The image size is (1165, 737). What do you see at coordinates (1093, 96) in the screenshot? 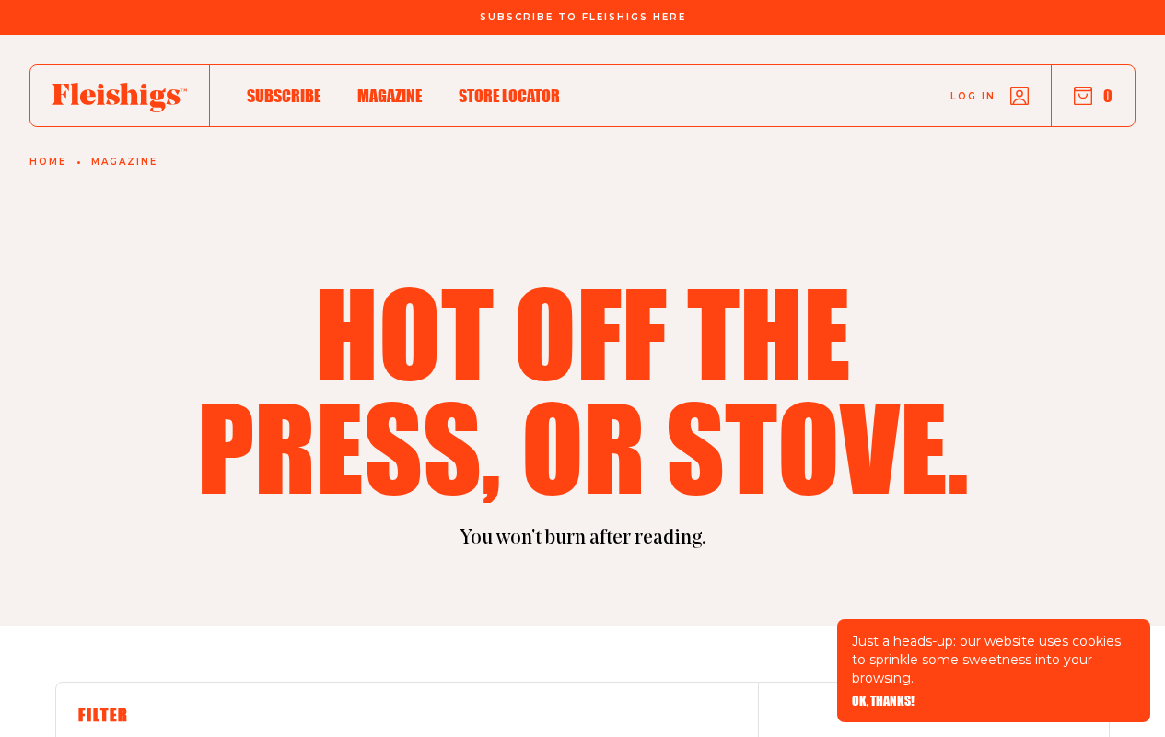
I see `button: 0` at bounding box center [1093, 96].